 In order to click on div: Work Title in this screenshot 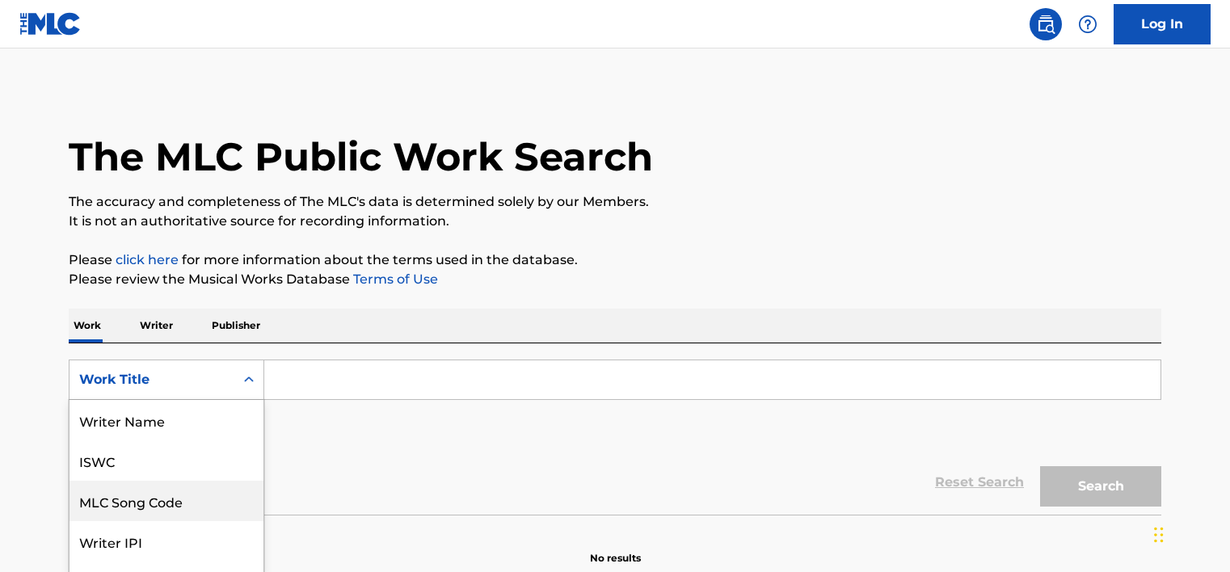, I will do `click(152, 380)`.